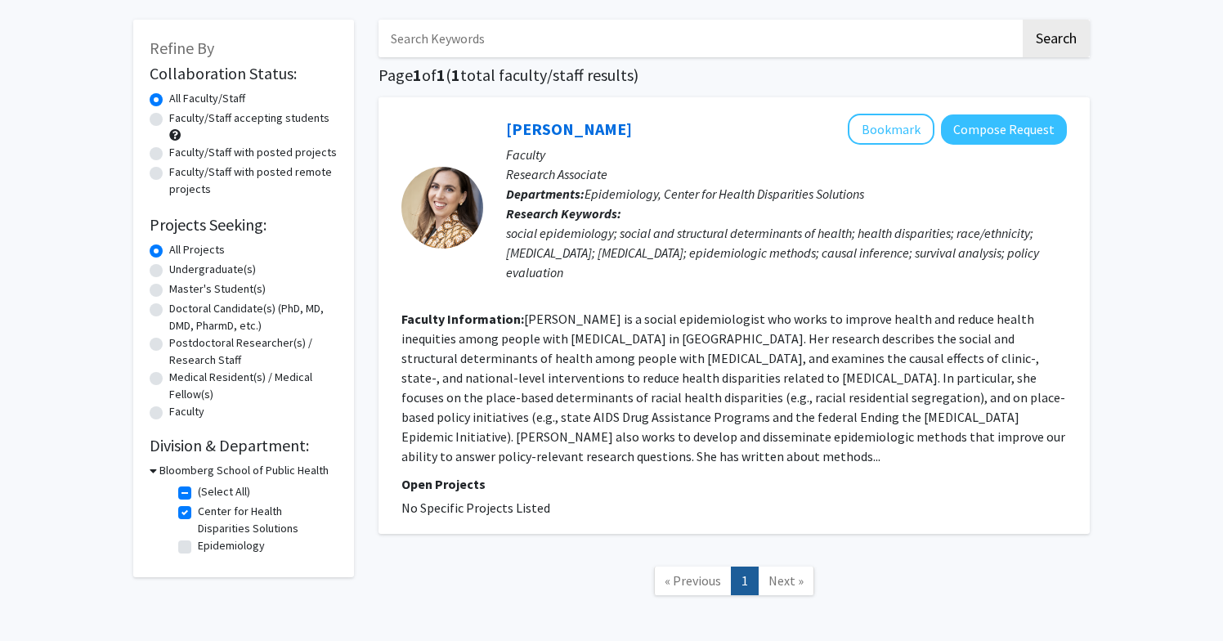 The image size is (1223, 641). Describe the element at coordinates (182, 47) in the screenshot. I see `span: Refine By` at that location.